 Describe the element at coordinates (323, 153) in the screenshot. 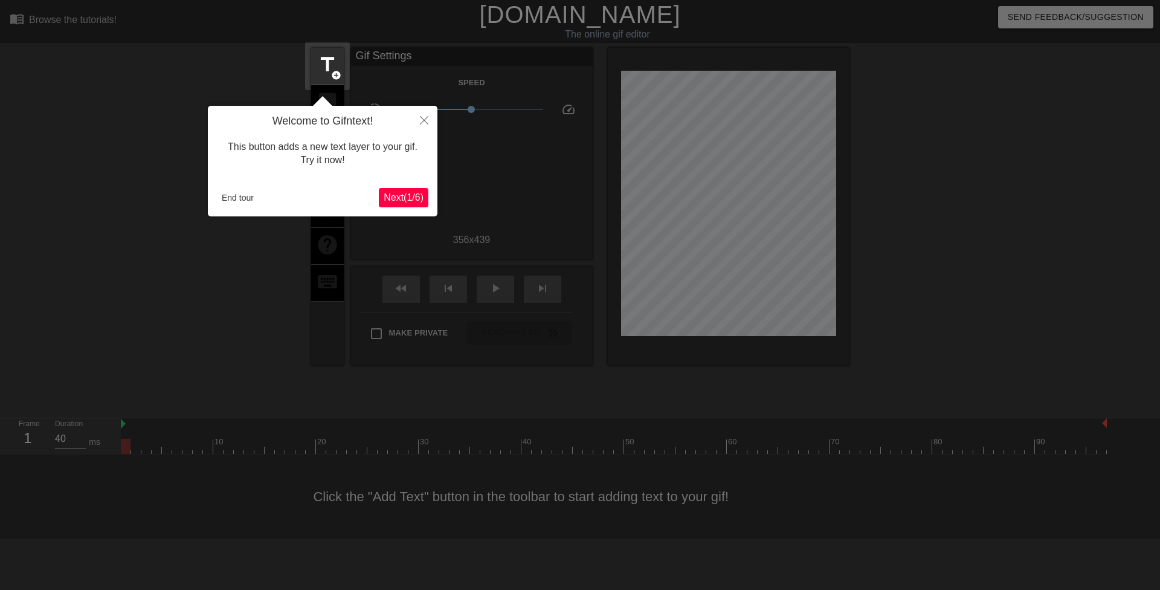

I see `div: This button adds a new text layer to your gif. Try it now!` at that location.